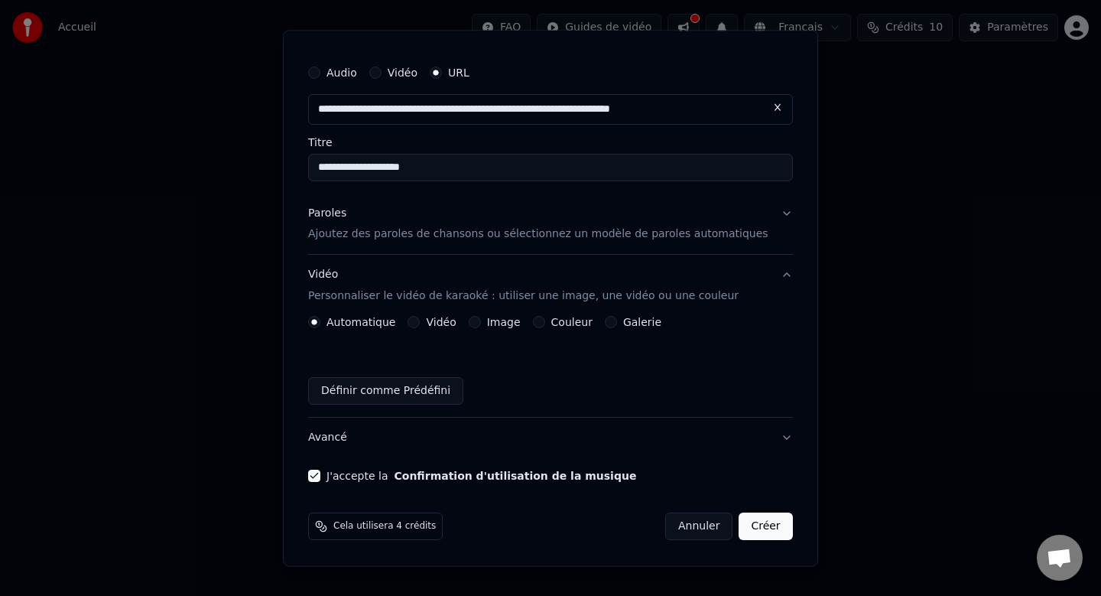 The width and height of the screenshot is (1101, 596). I want to click on label: Automatique, so click(361, 323).